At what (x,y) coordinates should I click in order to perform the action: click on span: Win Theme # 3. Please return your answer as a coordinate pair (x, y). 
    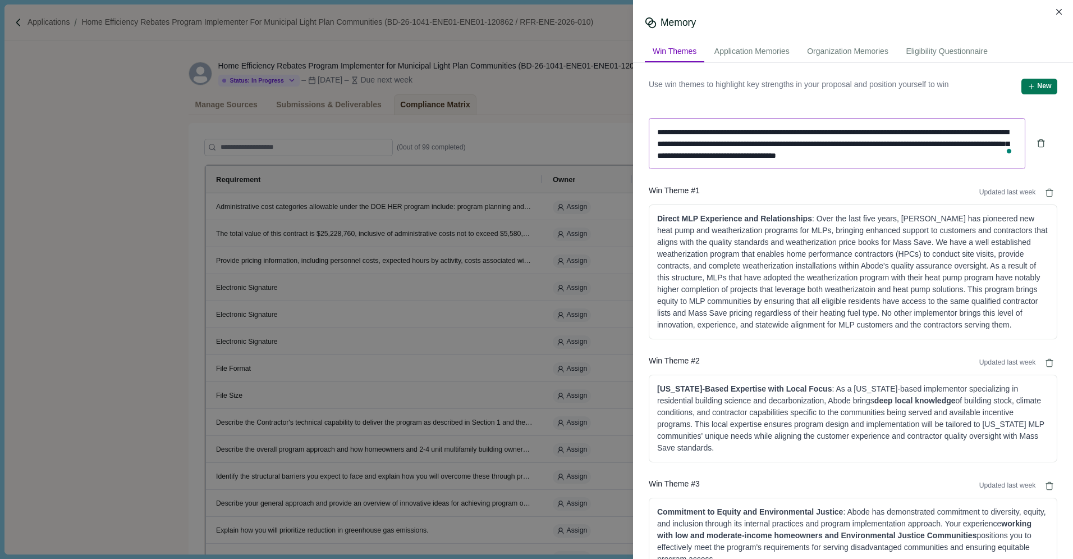
    Looking at the image, I should click on (674, 486).